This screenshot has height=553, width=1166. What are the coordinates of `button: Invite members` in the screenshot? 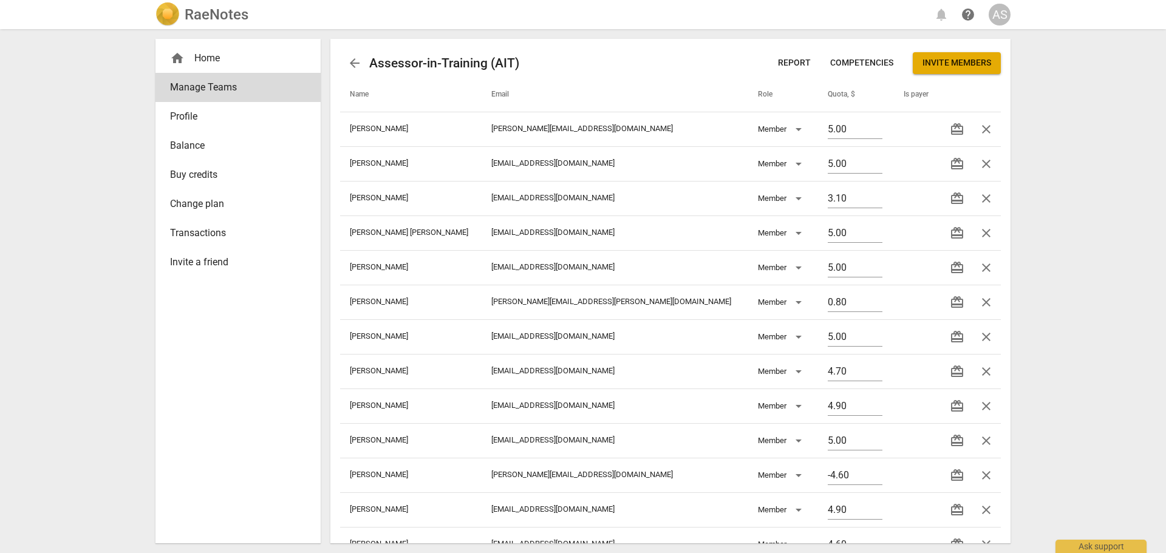 It's located at (956, 63).